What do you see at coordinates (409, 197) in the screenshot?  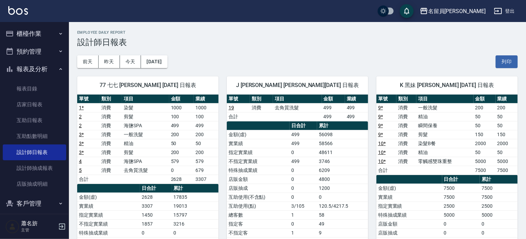 I see `td: 實業績` at bounding box center [409, 197].